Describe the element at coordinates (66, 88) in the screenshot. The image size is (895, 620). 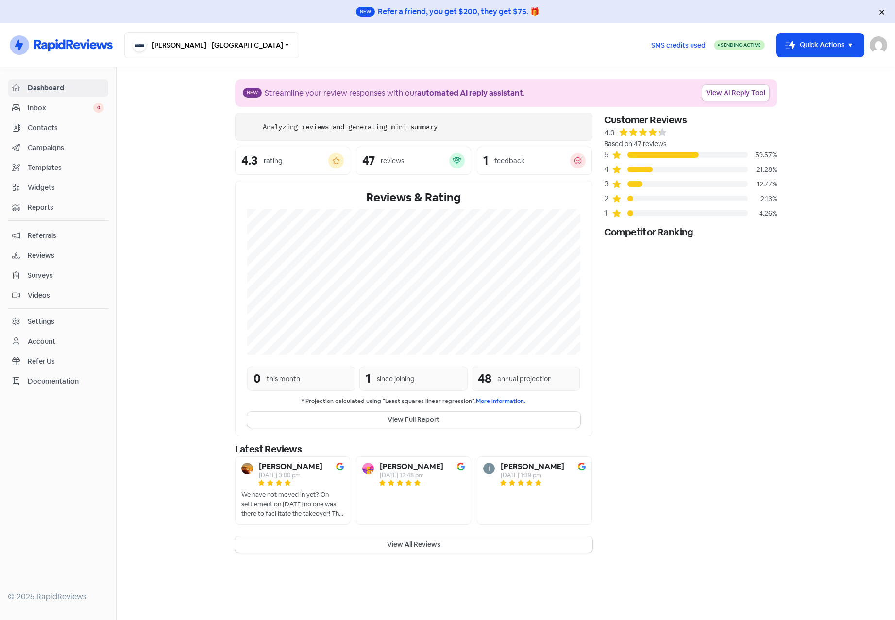
I see `span: Dashboard` at that location.